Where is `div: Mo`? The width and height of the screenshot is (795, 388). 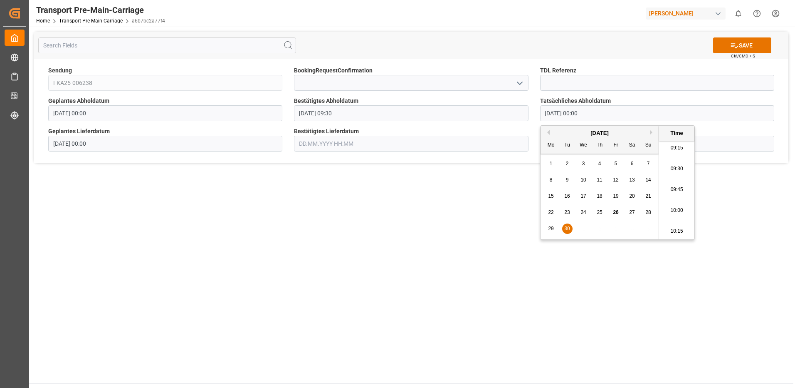 div: Mo is located at coordinates (551, 145).